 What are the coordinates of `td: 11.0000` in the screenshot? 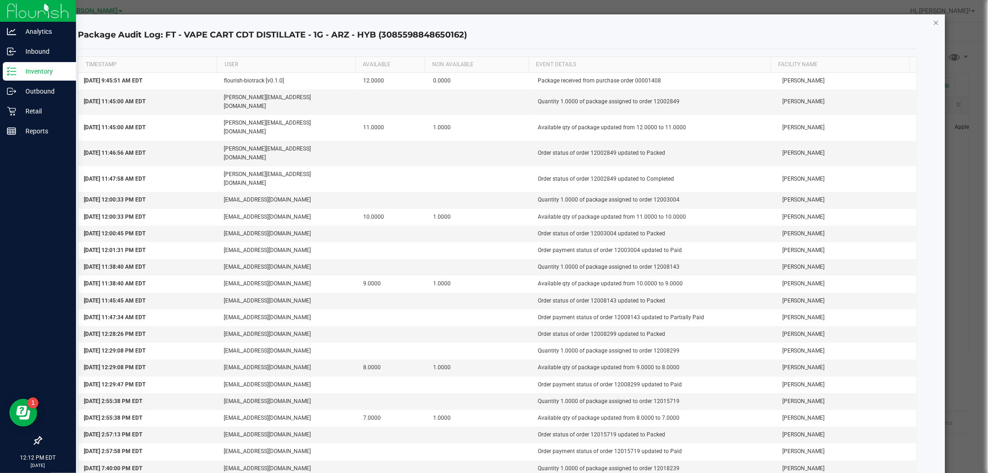 It's located at (392, 127).